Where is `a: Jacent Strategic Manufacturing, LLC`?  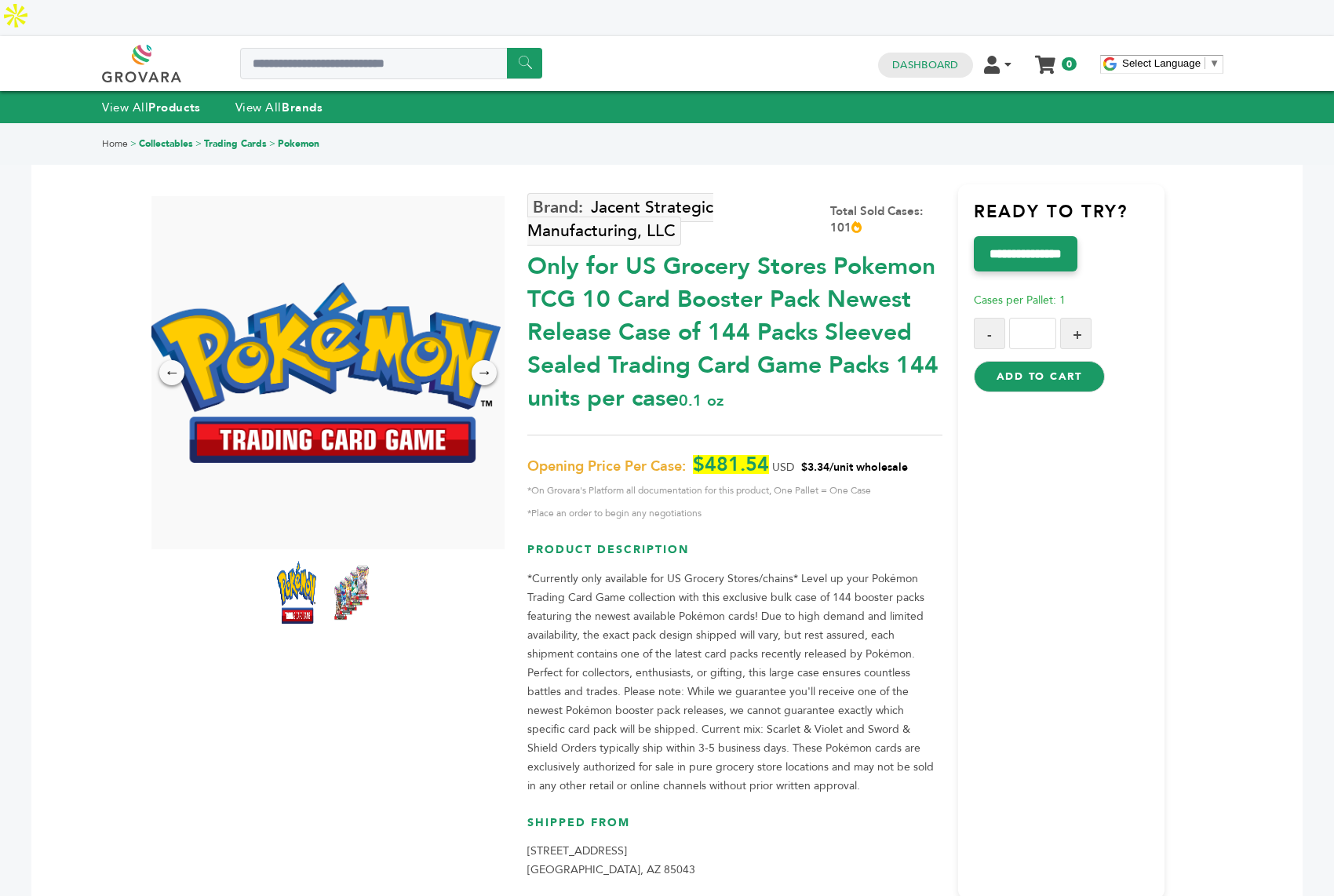 a: Jacent Strategic Manufacturing, LLC is located at coordinates (620, 219).